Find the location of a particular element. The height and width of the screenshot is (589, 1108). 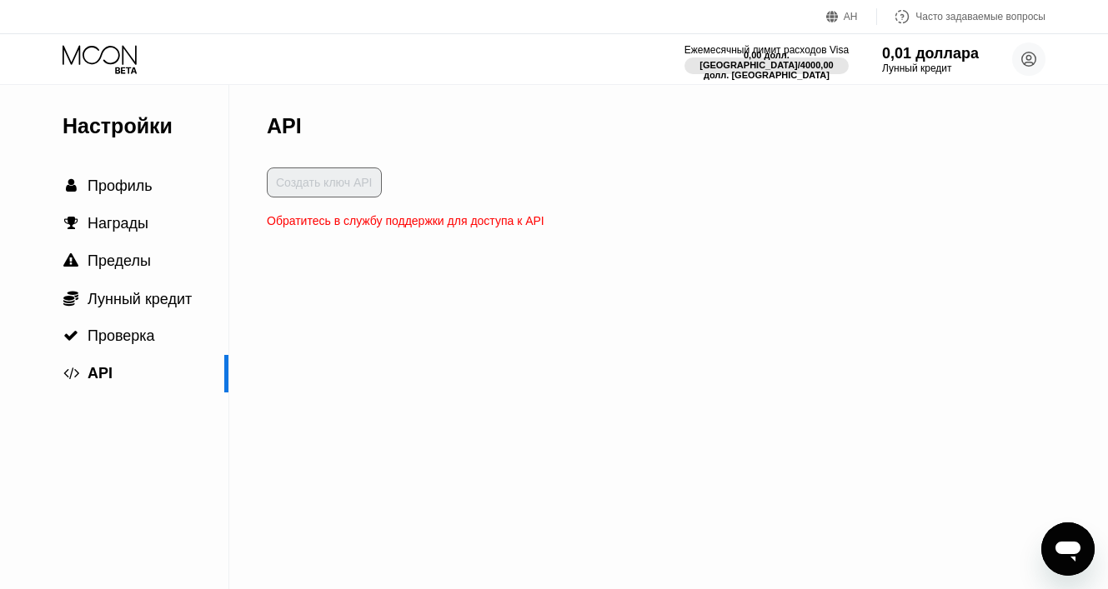

font: Настройки is located at coordinates (118, 126).